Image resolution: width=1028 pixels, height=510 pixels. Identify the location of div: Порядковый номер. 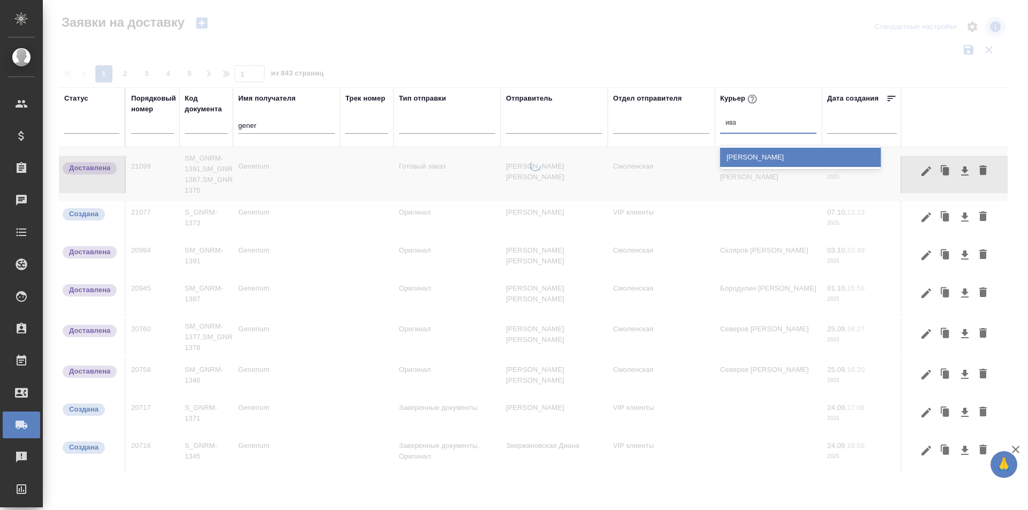
(154, 104).